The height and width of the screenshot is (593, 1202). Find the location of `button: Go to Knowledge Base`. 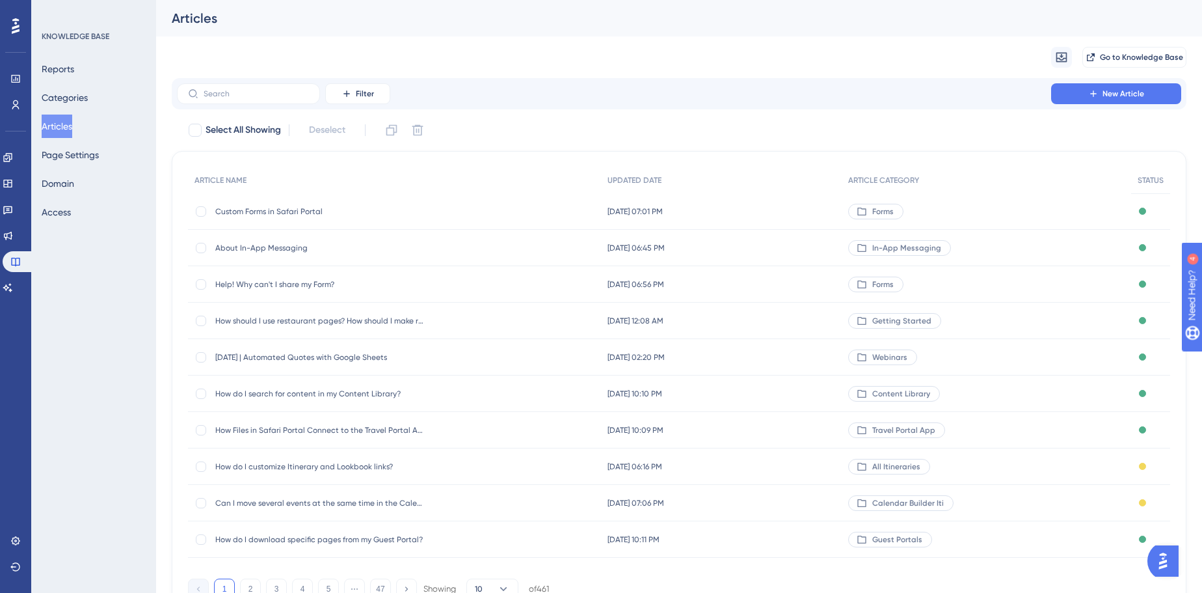

button: Go to Knowledge Base is located at coordinates (1134, 57).